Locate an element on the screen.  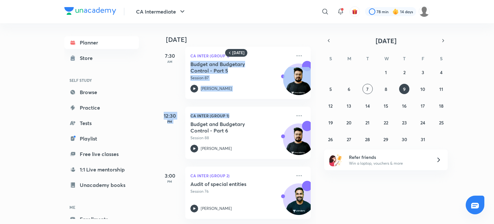
a: 1:1 Live mentorship is located at coordinates (102, 169).